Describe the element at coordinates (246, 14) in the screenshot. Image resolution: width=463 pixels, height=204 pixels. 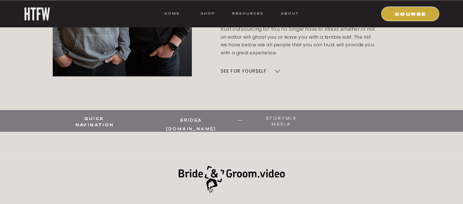
I see `a: resources` at that location.